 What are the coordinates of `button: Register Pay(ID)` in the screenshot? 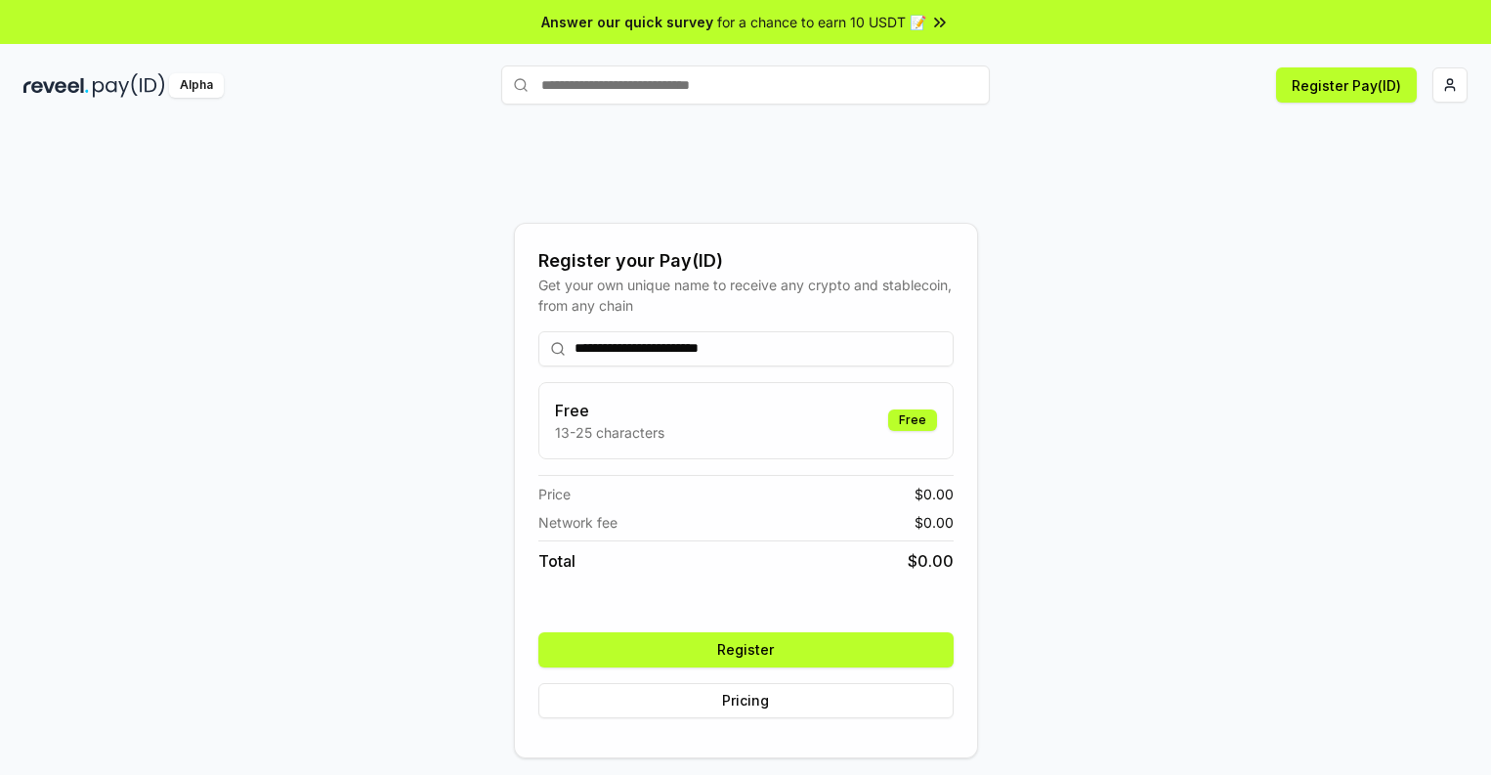 It's located at (1346, 85).